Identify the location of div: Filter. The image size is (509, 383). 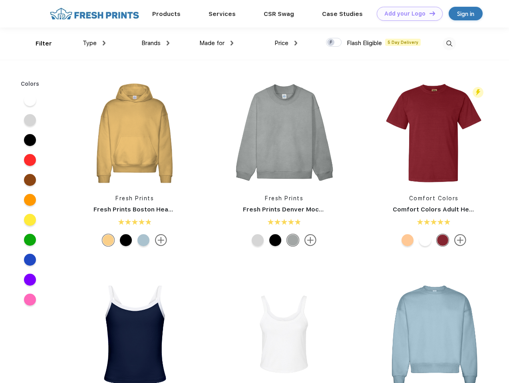
(44, 44).